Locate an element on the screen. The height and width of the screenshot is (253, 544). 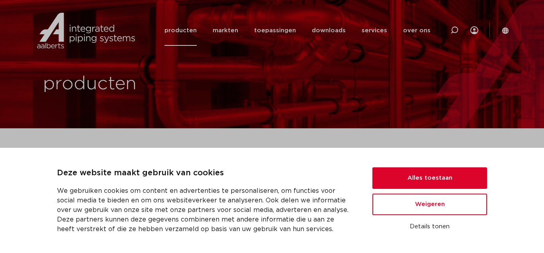
a: producten is located at coordinates (180, 30).